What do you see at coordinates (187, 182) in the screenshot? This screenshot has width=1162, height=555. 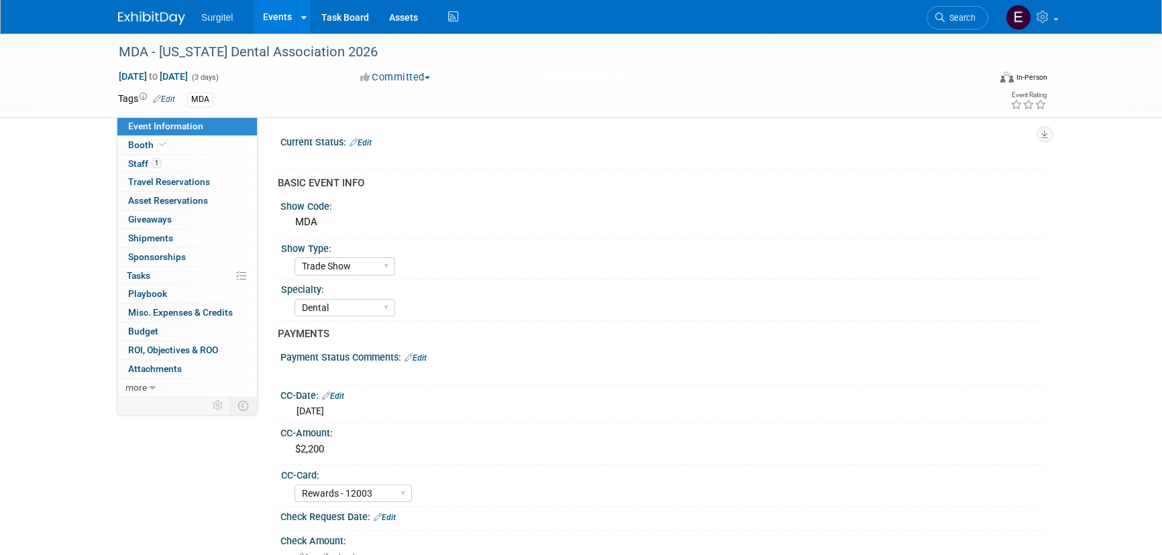 I see `a: Travel Reservations` at bounding box center [187, 182].